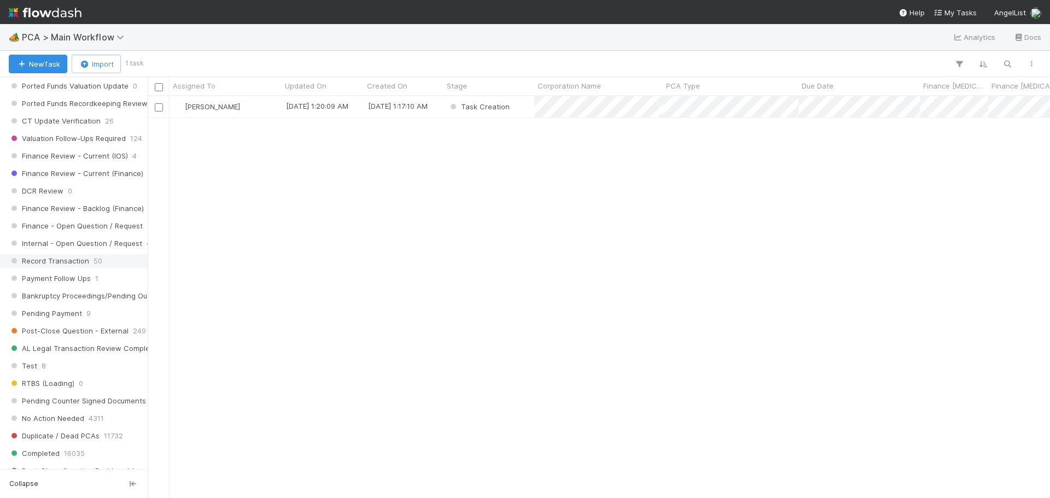  What do you see at coordinates (75, 226) in the screenshot?
I see `span: Finance - Open Question / Request` at bounding box center [75, 226].